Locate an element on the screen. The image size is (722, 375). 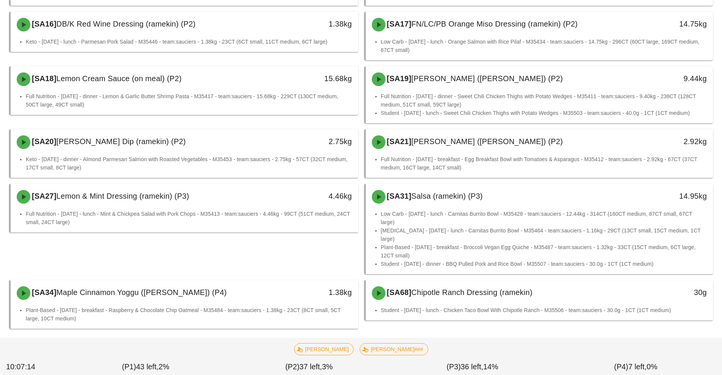
div: (P3) 14% is located at coordinates (473, 367).